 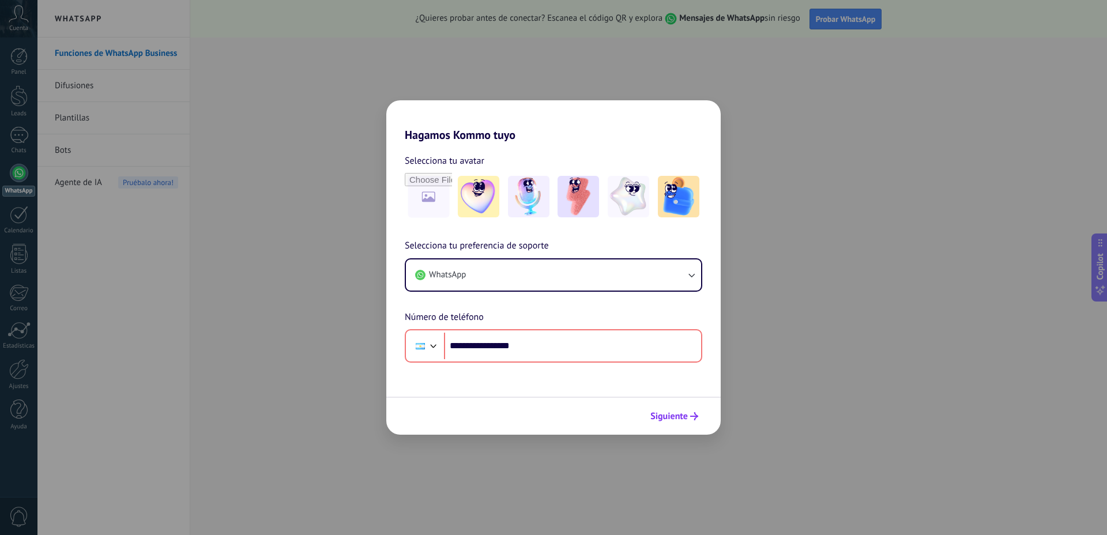 What do you see at coordinates (444, 318) in the screenshot?
I see `span: Número de teléfono` at bounding box center [444, 318].